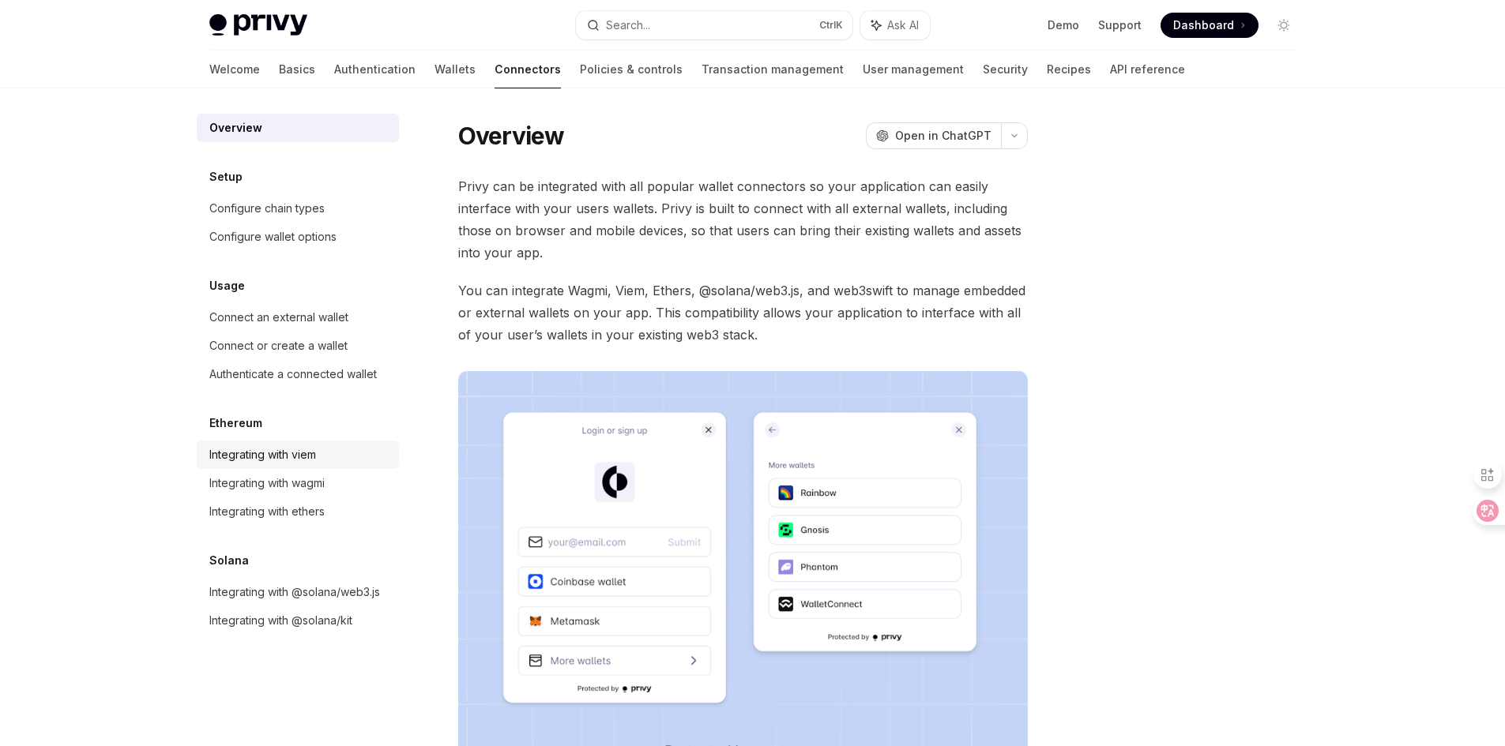 The height and width of the screenshot is (746, 1505). Describe the element at coordinates (714, 25) in the screenshot. I see `button: Search...CtrlK` at that location.